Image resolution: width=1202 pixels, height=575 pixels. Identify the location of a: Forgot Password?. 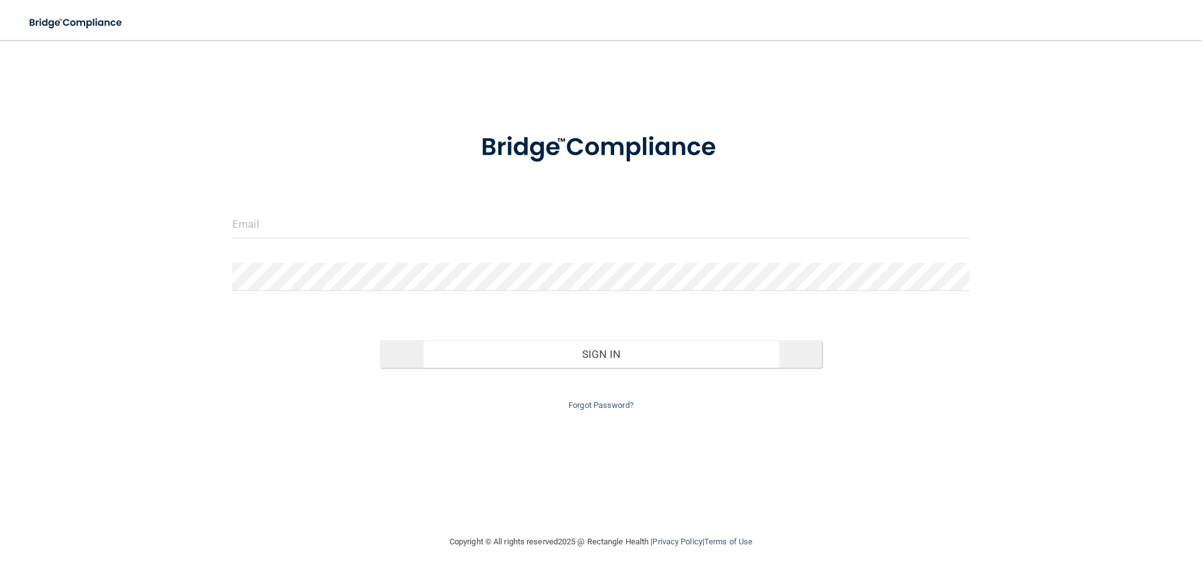
(601, 405).